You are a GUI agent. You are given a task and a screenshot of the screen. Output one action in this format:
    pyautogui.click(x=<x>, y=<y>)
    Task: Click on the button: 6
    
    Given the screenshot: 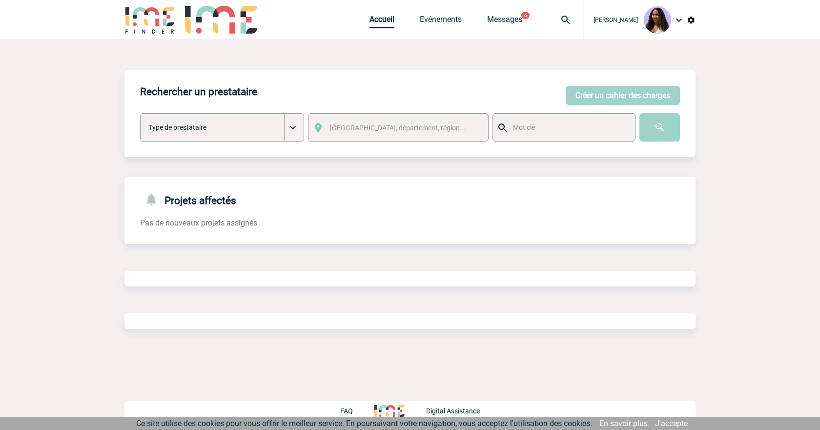 What is the action you would take?
    pyautogui.click(x=525, y=15)
    